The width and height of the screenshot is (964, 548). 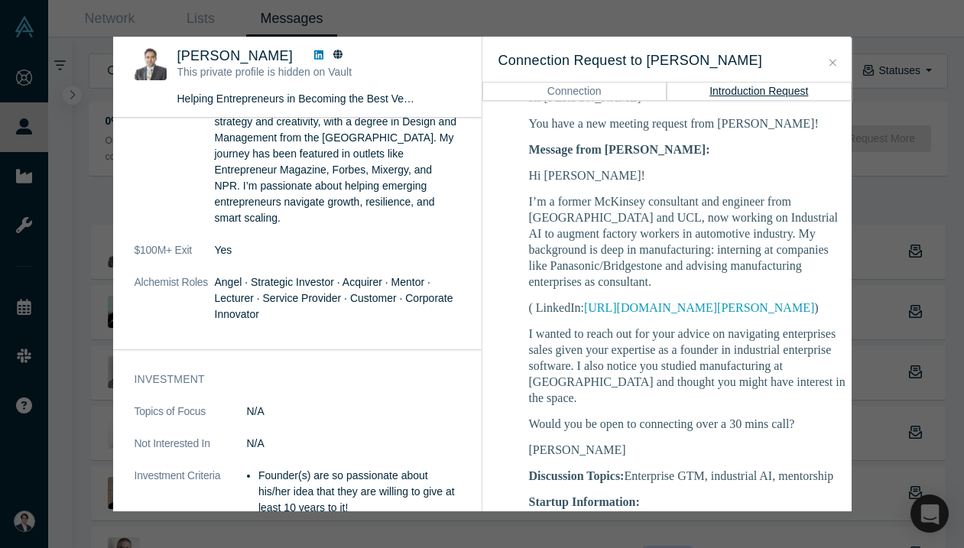 What do you see at coordinates (584, 501) in the screenshot?
I see `b: Startup Information:` at bounding box center [584, 501].